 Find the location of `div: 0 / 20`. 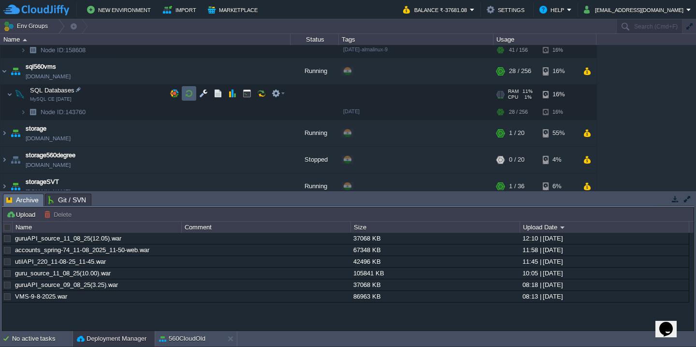

div: 0 / 20 is located at coordinates (517, 160).